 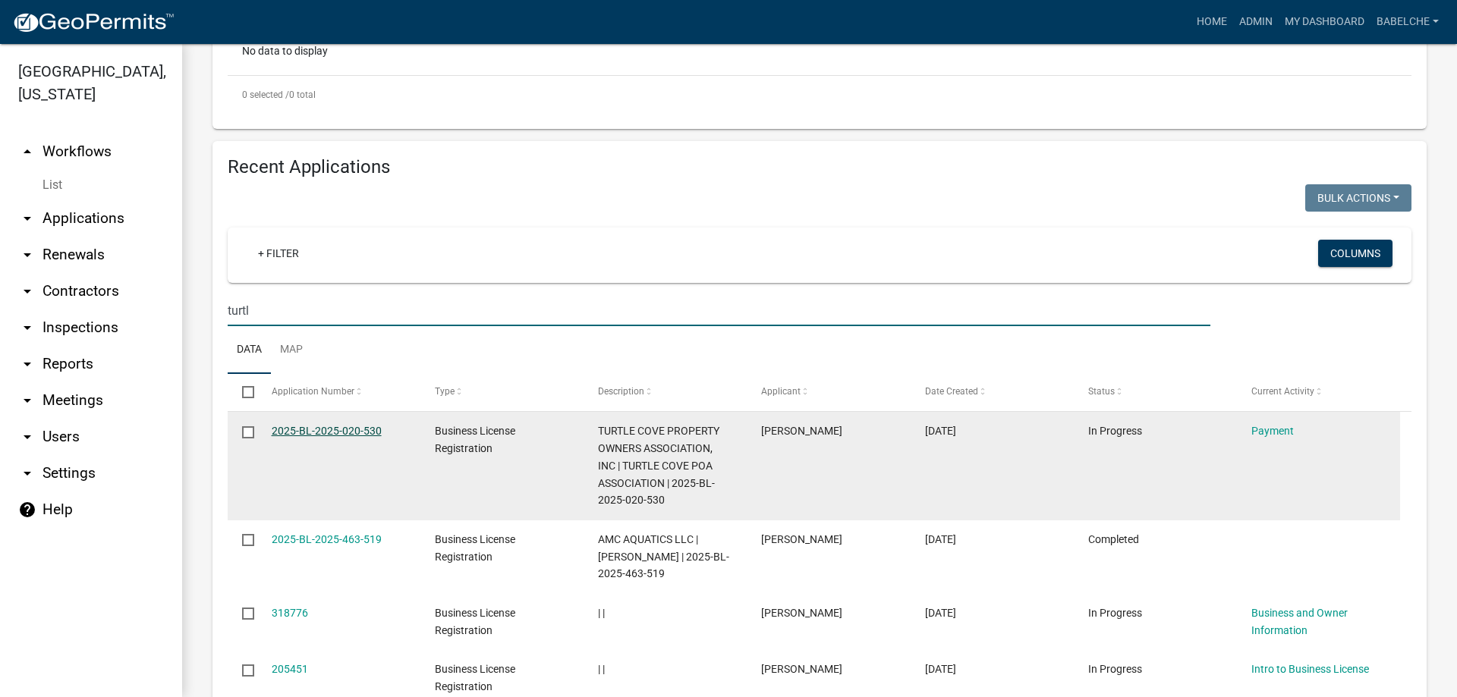 I want to click on a: Home, so click(x=1212, y=22).